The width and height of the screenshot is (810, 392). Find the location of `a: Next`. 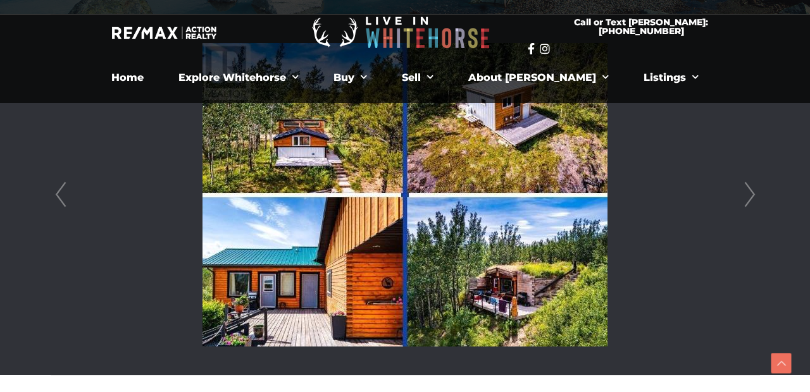

a: Next is located at coordinates (750, 195).